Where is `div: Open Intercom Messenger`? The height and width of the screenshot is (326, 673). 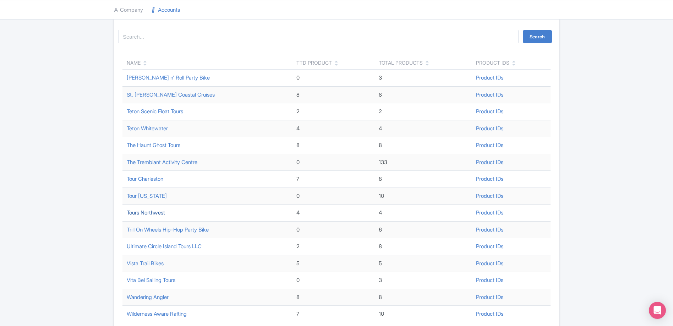
div: Open Intercom Messenger is located at coordinates (657, 310).